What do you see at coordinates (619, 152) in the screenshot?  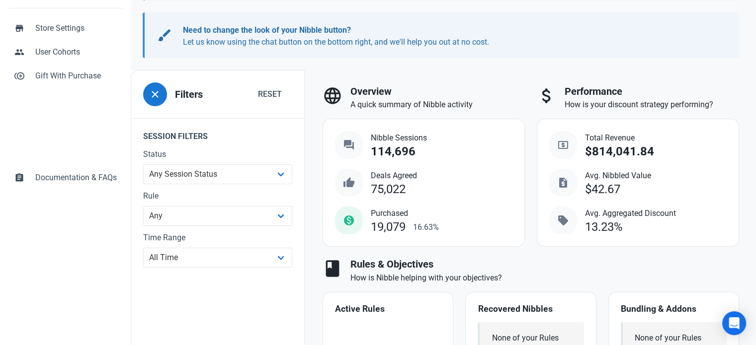 I see `div: $814,041.84` at bounding box center [619, 152].